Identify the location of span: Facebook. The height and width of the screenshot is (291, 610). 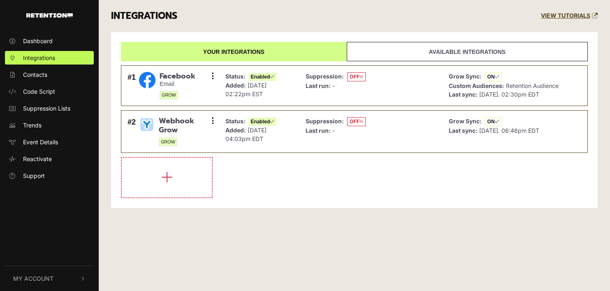
(177, 77).